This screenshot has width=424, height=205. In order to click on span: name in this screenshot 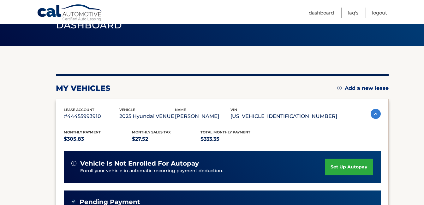, I will do `click(180, 110)`.